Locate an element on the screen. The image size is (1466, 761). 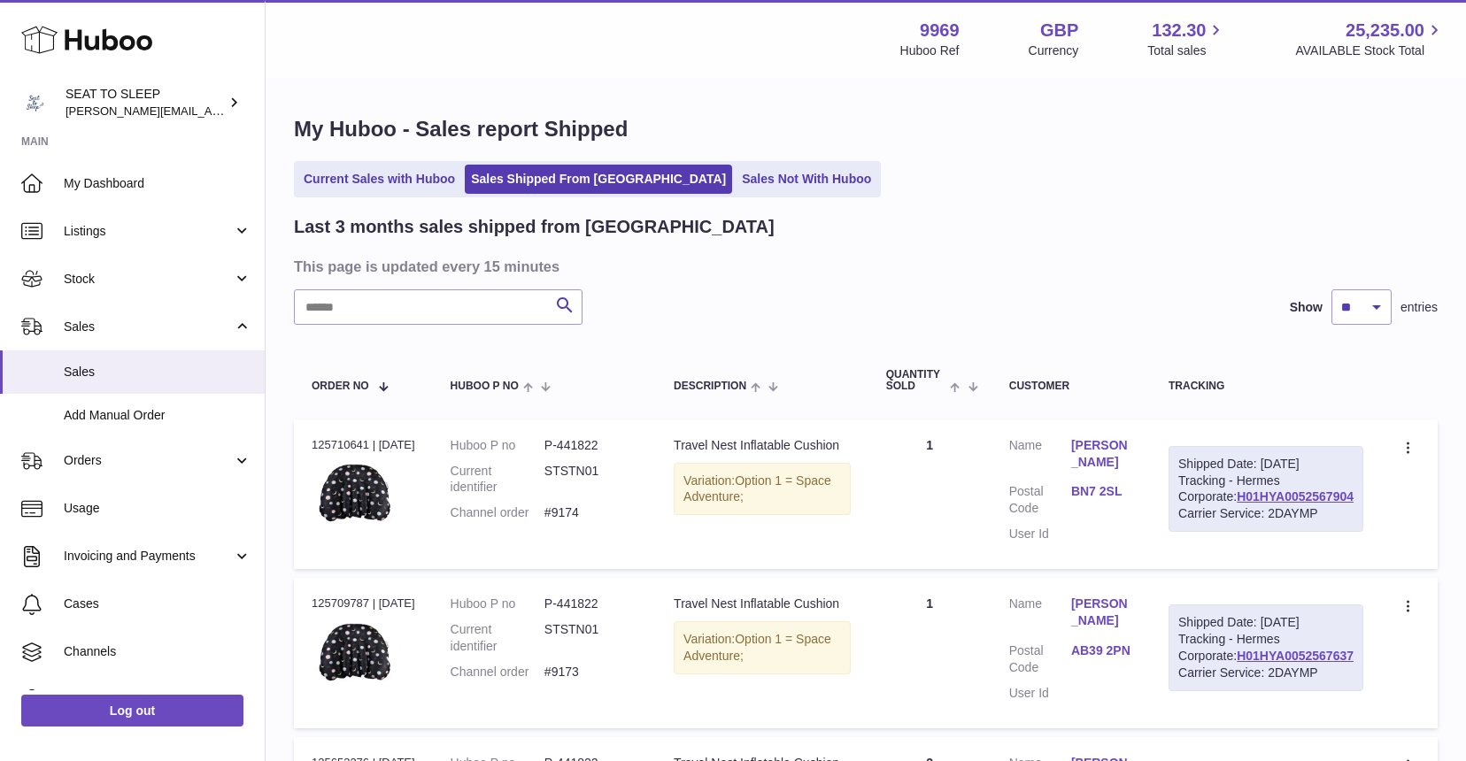
label: Show is located at coordinates (1306, 307).